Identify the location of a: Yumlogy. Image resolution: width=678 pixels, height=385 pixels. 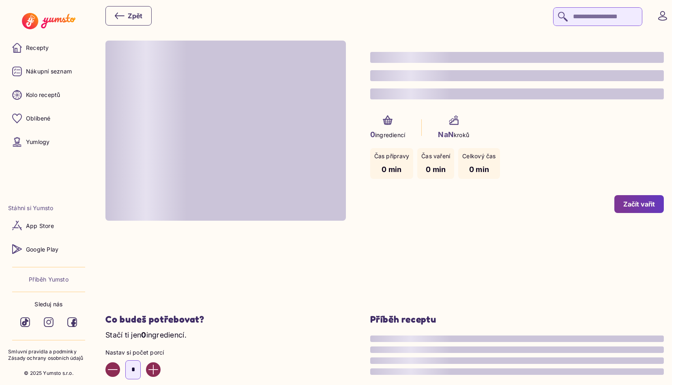
(49, 142).